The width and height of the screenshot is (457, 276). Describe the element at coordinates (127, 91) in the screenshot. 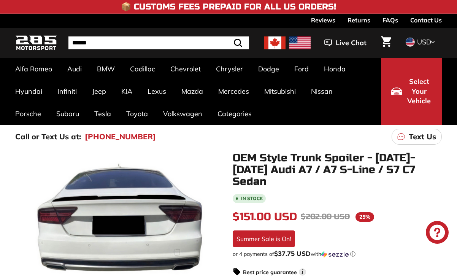

I see `a: KIA` at that location.